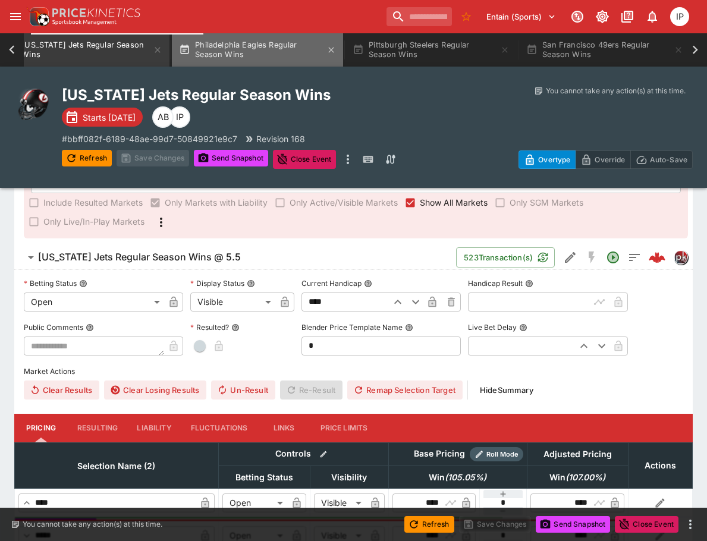  I want to click on p: Betting Status, so click(50, 283).